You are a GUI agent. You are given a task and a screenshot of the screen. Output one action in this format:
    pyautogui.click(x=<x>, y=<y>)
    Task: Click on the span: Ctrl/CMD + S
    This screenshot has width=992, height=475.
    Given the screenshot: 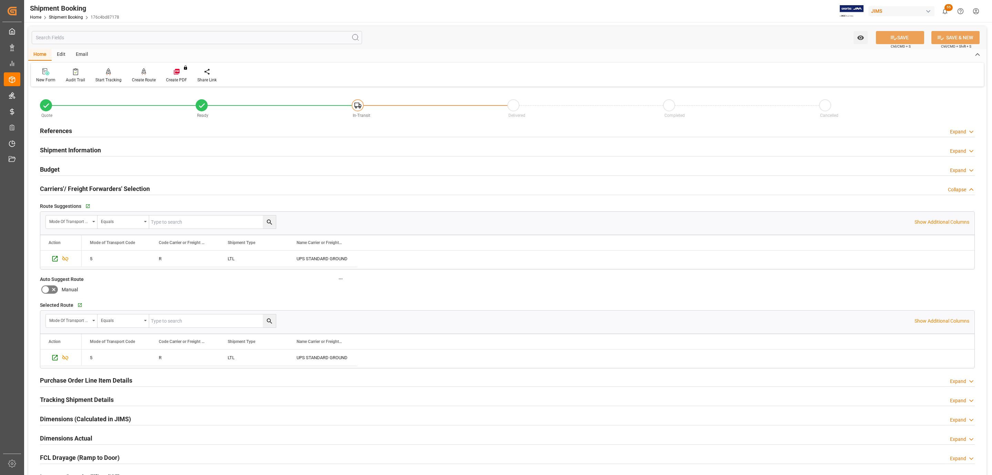 What is the action you would take?
    pyautogui.click(x=901, y=46)
    